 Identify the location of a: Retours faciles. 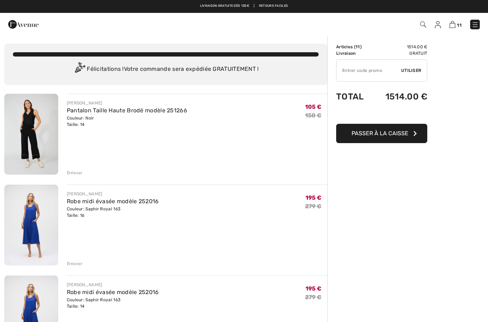
(274, 6).